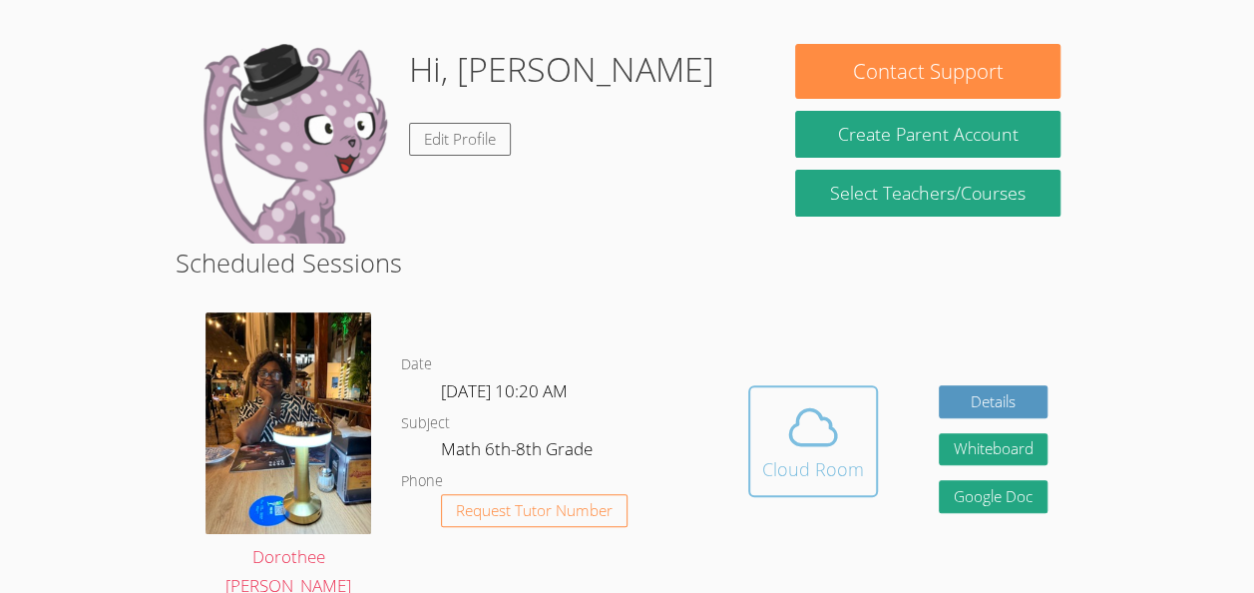  What do you see at coordinates (927, 193) in the screenshot?
I see `a: Select Teachers/Courses` at bounding box center [927, 193].